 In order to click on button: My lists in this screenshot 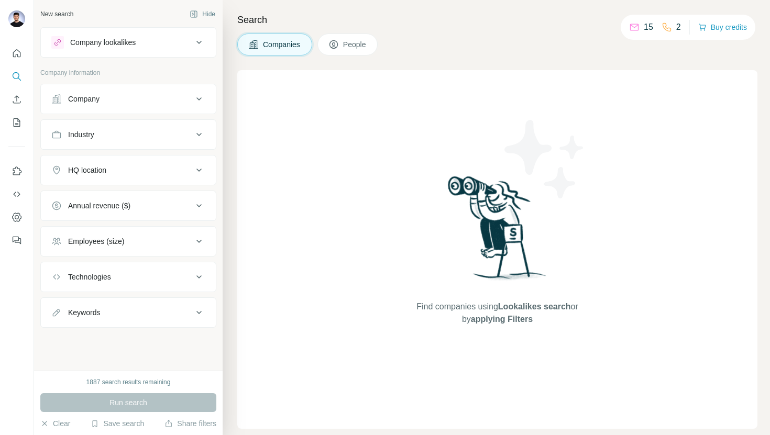, I will do `click(17, 123)`.